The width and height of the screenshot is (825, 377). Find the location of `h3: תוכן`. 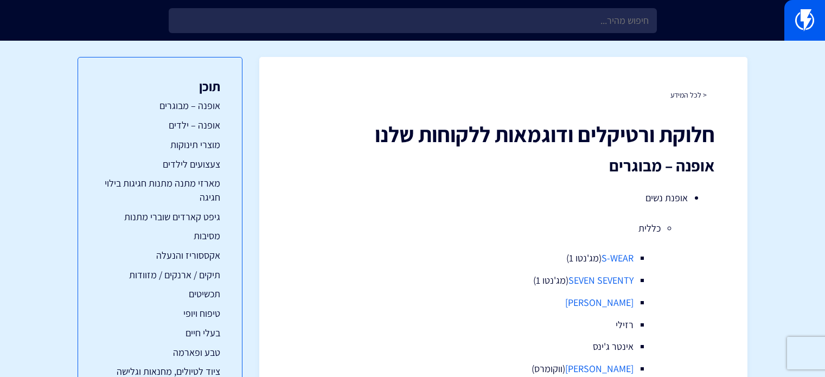

h3: תוכן is located at coordinates (160, 86).